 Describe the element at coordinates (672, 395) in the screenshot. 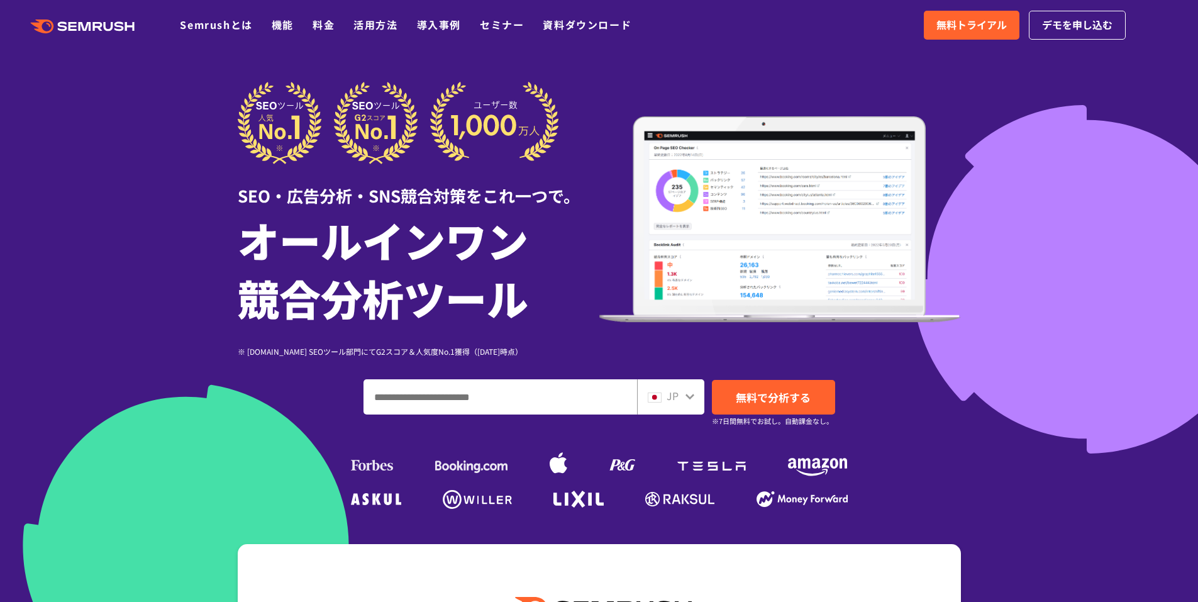

I see `span: JP` at that location.